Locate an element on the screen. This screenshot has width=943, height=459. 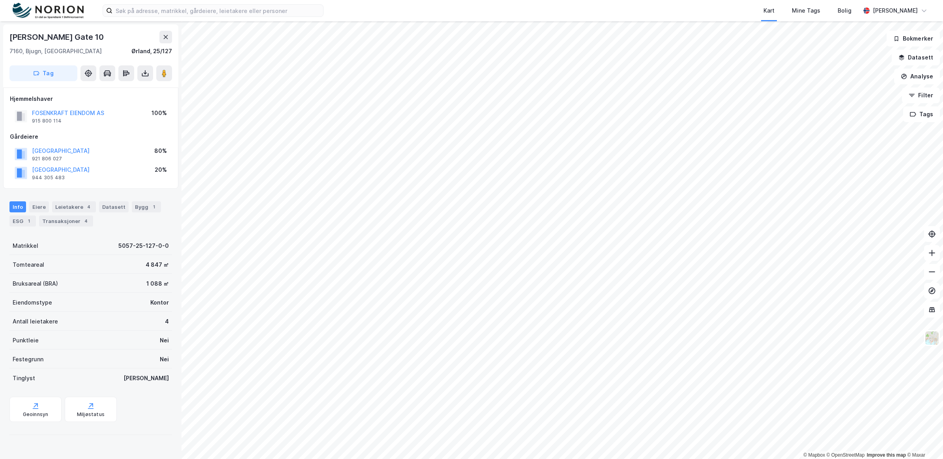
div: ESG is located at coordinates (22, 221).